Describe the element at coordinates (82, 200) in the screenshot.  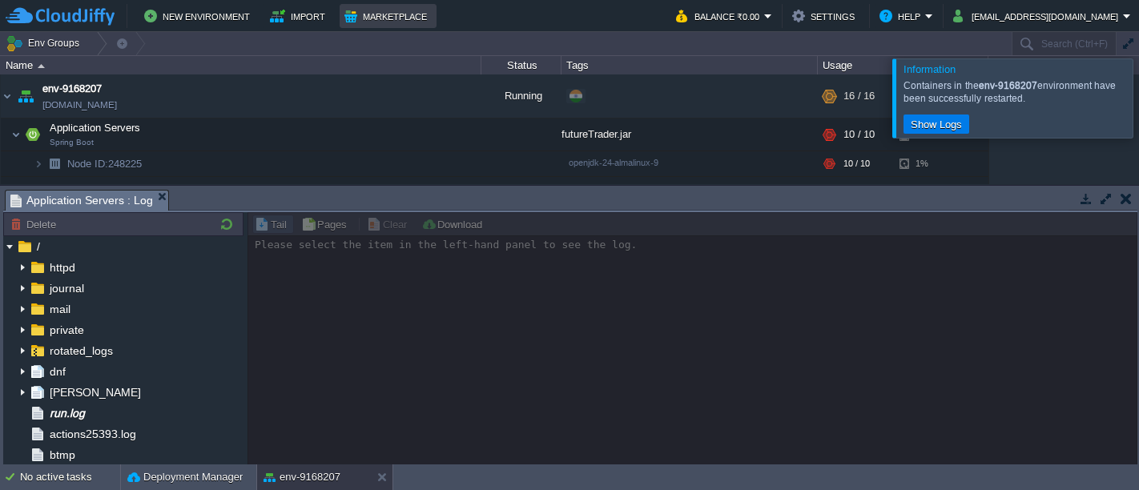
I see `span: Application Servers : Log` at that location.